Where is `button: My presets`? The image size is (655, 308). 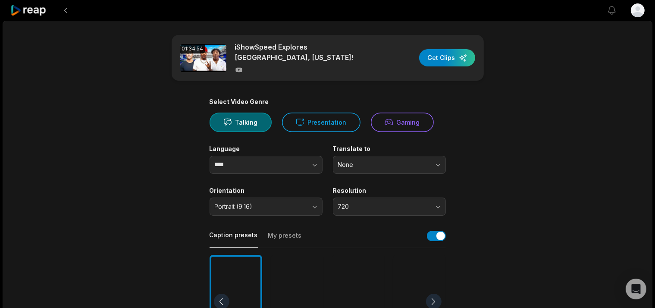 button: My presets is located at coordinates (285, 239).